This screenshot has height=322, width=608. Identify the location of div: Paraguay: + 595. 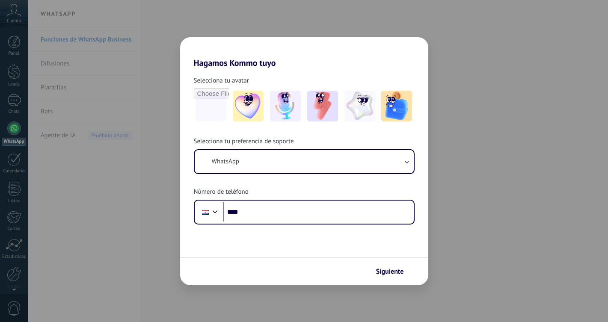
(205, 212).